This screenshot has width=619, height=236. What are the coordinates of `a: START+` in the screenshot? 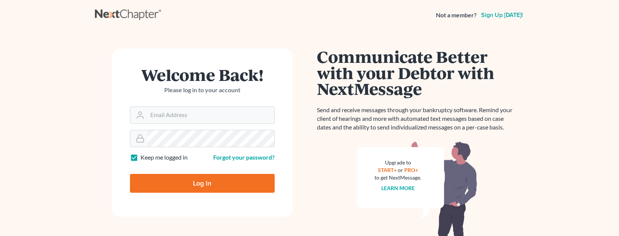 It's located at (387, 170).